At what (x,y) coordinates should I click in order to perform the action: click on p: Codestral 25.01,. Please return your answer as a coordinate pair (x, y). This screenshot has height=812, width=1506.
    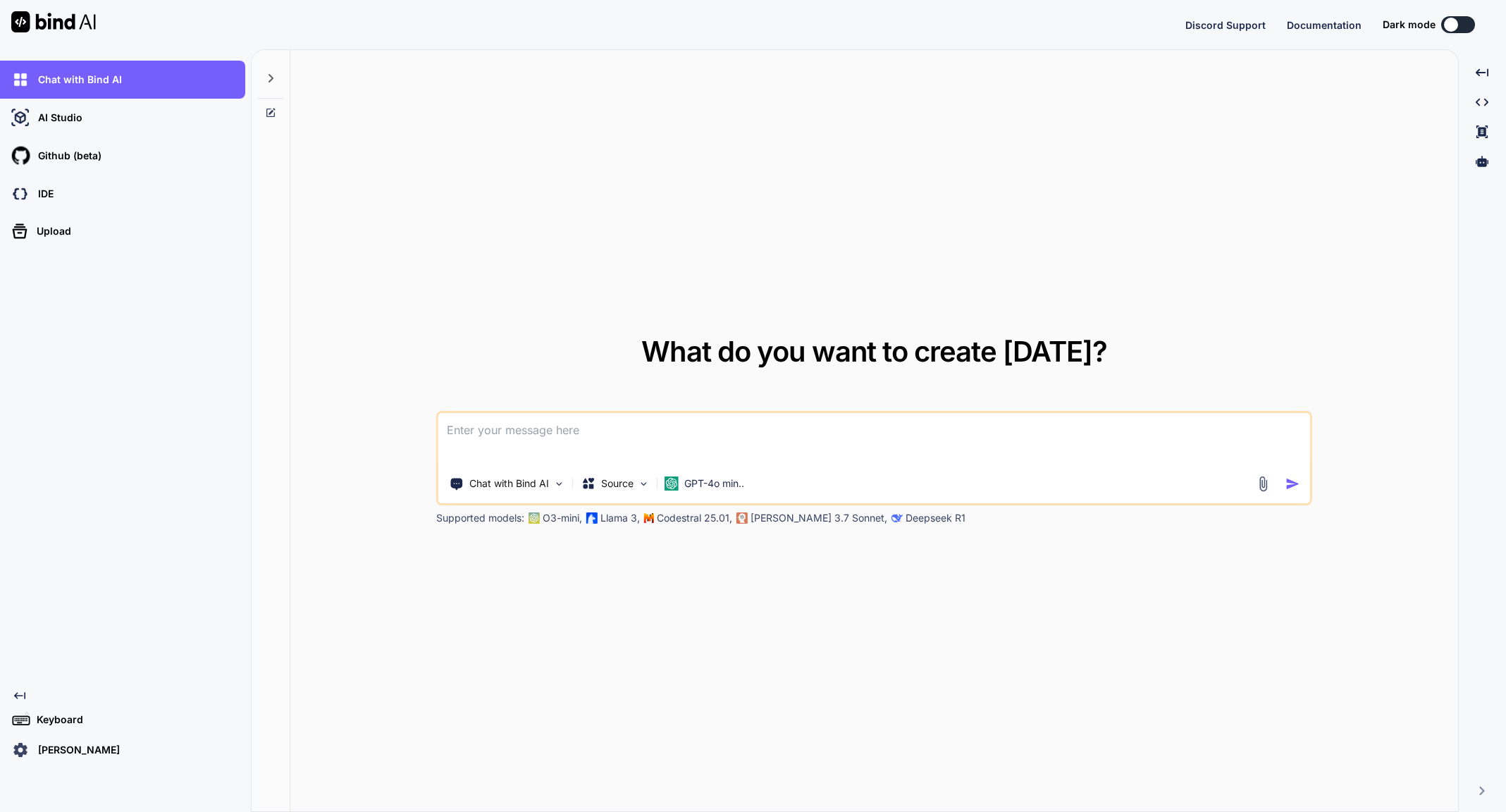
    Looking at the image, I should click on (694, 518).